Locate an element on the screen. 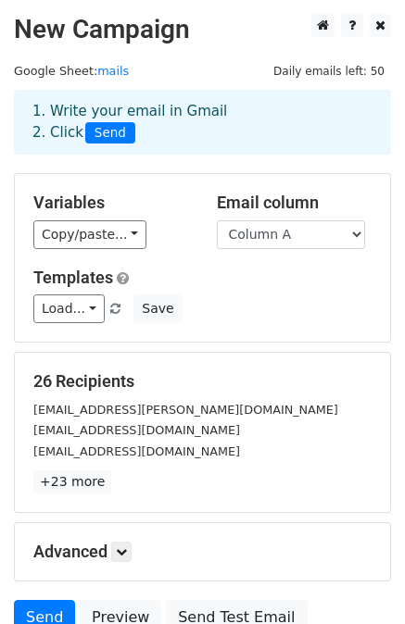  a: Copy/paste... is located at coordinates (90, 234).